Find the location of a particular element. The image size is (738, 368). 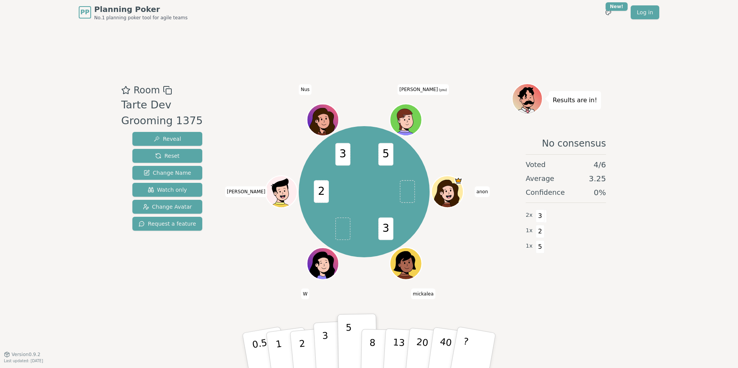

span: Reset is located at coordinates (167, 156).